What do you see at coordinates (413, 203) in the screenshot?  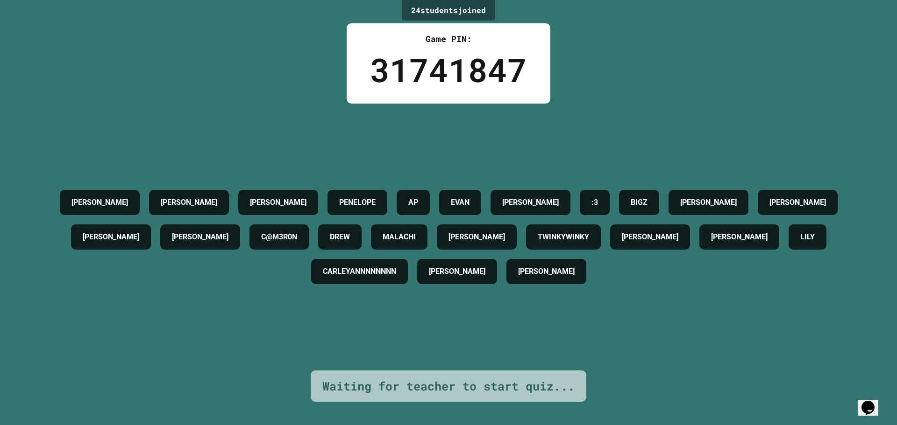 I see `h4: AP` at bounding box center [413, 203].